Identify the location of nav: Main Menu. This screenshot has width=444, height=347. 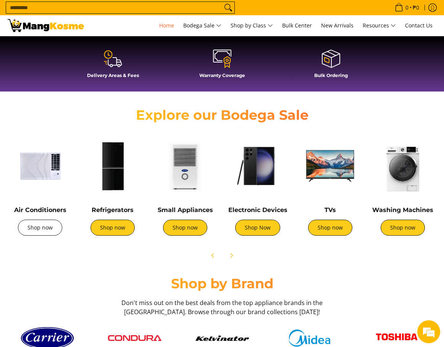
(264, 26).